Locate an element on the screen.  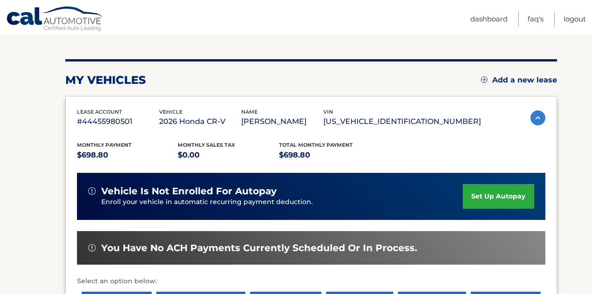
a: Add a new lease is located at coordinates (519, 80).